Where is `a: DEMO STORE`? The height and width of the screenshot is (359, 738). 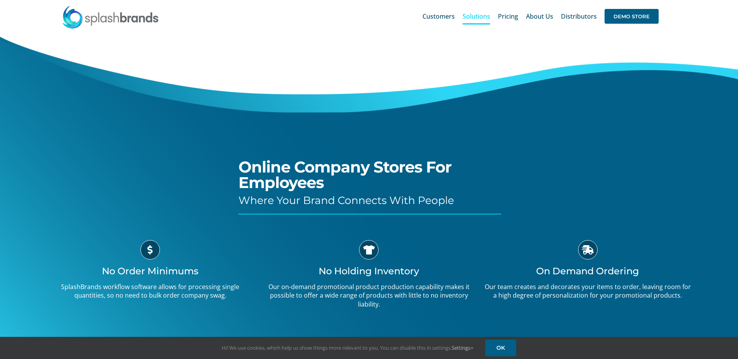
a: DEMO STORE is located at coordinates (631, 16).